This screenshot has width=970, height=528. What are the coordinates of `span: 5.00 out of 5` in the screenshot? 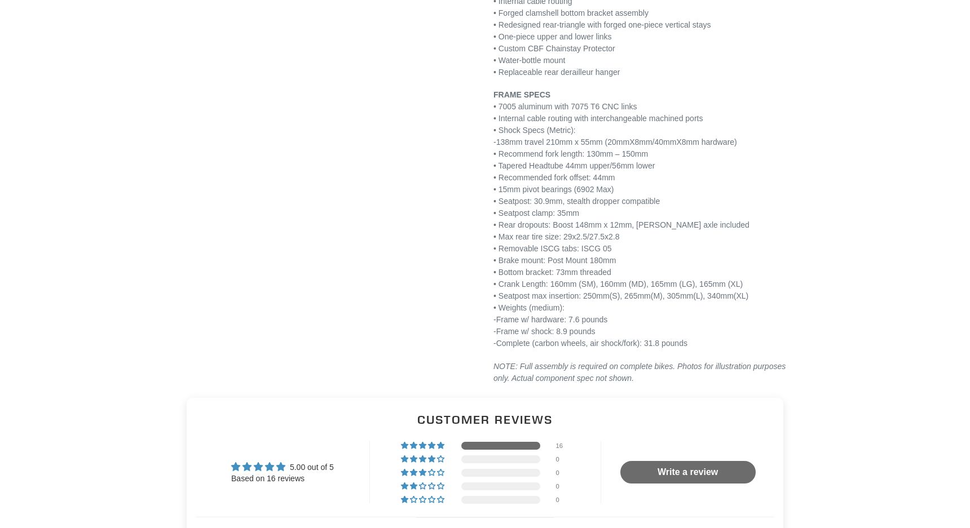 It's located at (312, 467).